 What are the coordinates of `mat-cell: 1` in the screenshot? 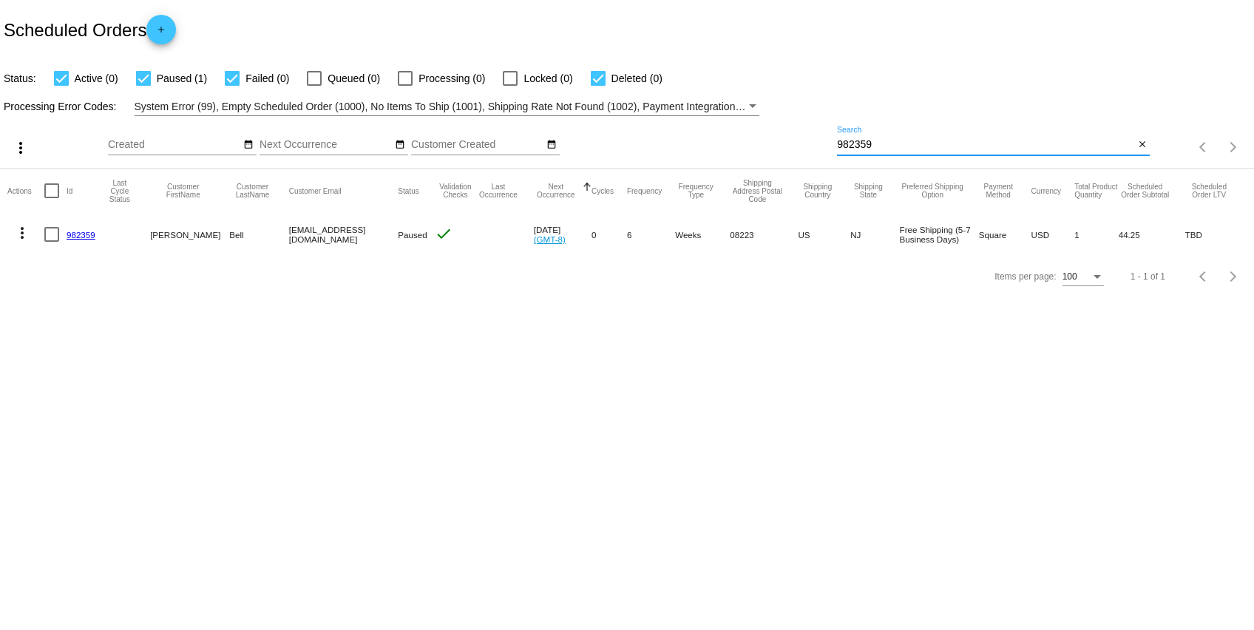 It's located at (1096, 234).